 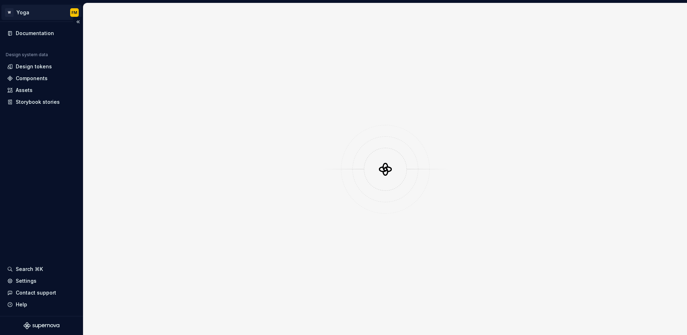 I want to click on button: Contact support, so click(x=41, y=293).